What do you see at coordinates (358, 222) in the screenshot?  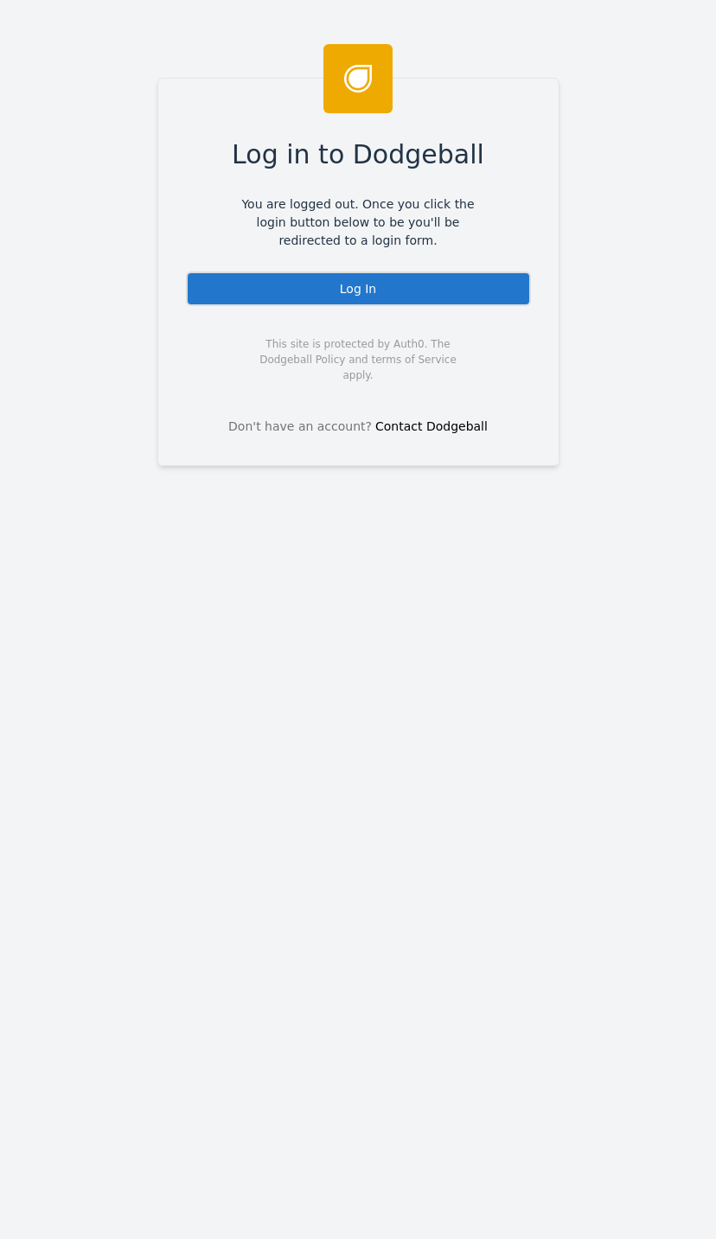 I see `span: You are logged out. Once you click the login button below to be you'll be redirected to a login f...` at bounding box center [358, 222].